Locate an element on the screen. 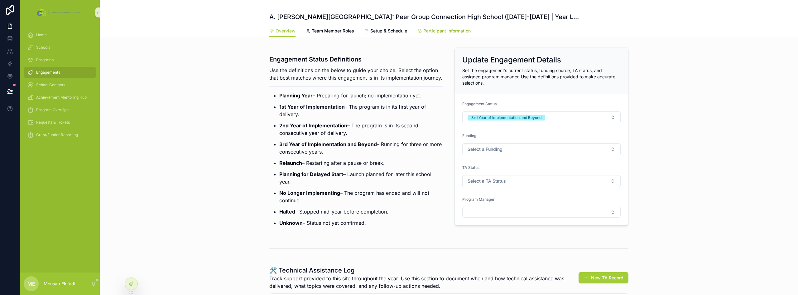  a: Program Oversight is located at coordinates (60, 110).